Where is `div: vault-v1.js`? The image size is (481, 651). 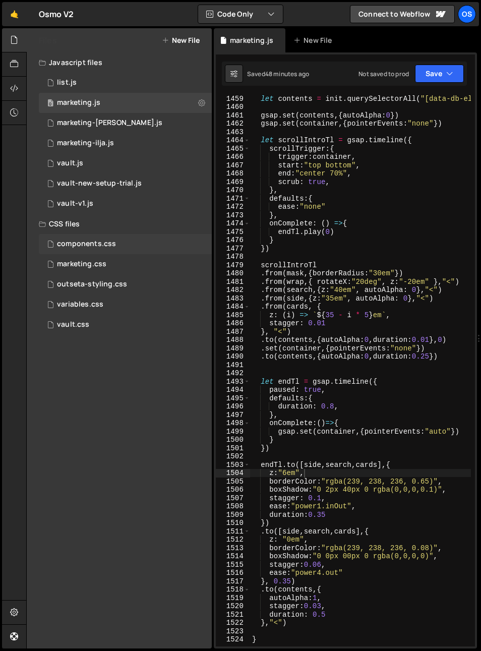
div: vault-v1.js is located at coordinates (75, 204).